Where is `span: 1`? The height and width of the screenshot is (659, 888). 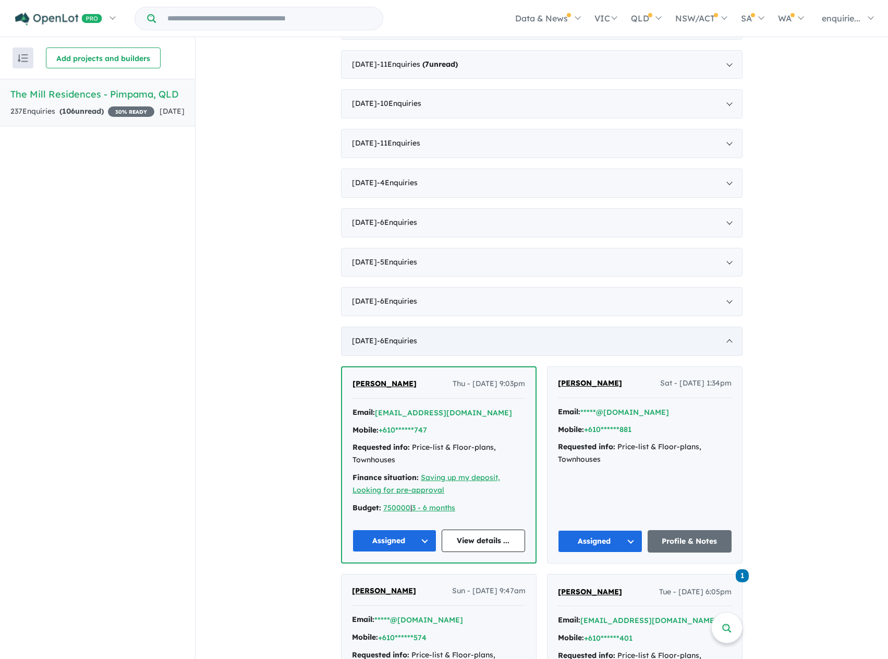
span: 1 is located at coordinates (742, 575).